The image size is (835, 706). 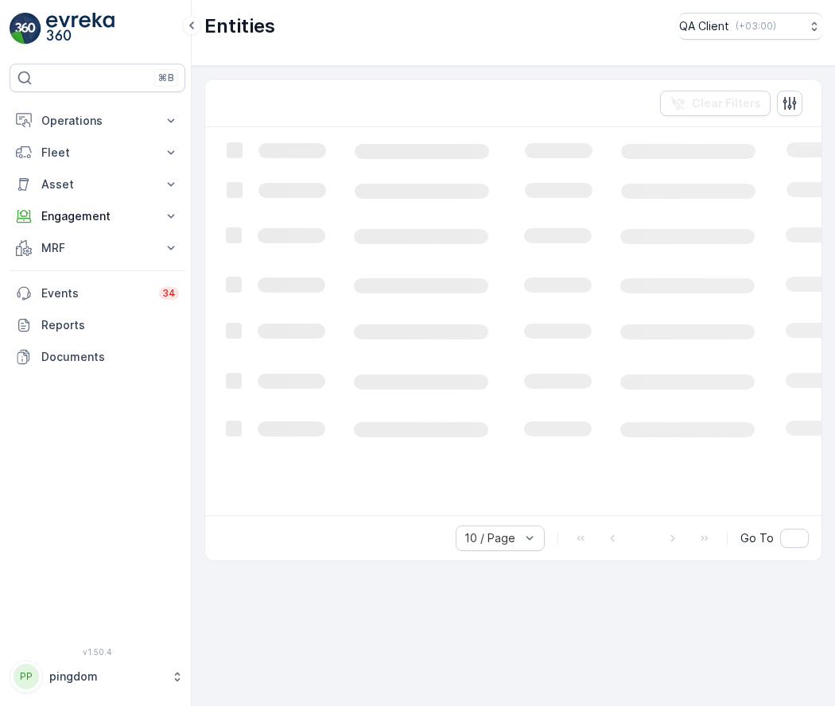 I want to click on p: Documents, so click(x=110, y=357).